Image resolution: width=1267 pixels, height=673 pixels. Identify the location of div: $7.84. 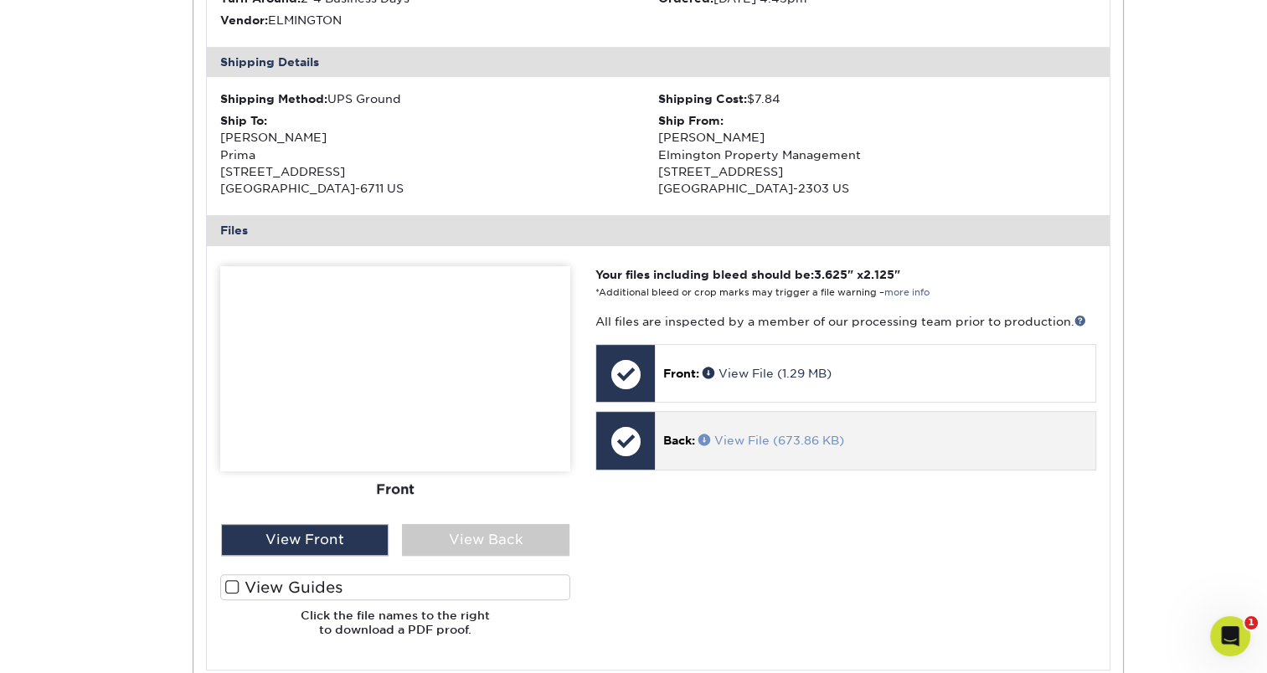
(877, 99).